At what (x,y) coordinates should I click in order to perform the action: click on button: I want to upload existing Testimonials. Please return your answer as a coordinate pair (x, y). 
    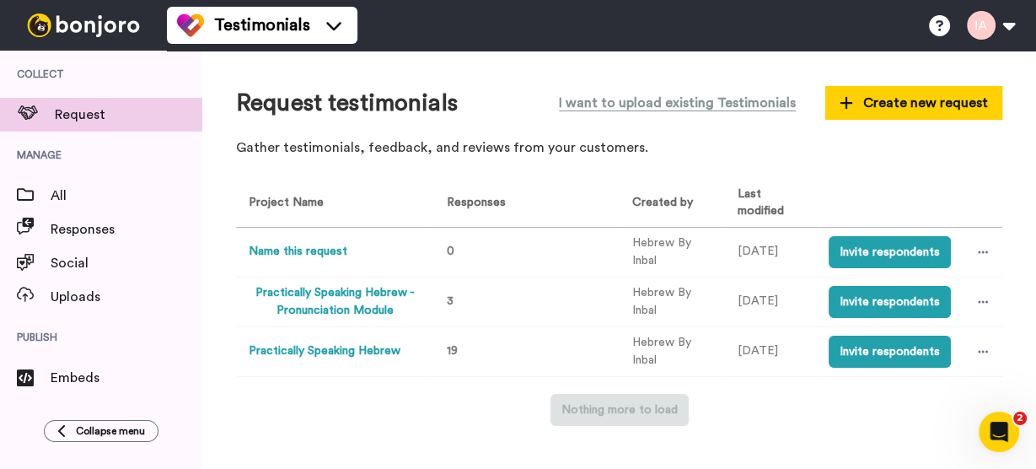
    Looking at the image, I should click on (677, 103).